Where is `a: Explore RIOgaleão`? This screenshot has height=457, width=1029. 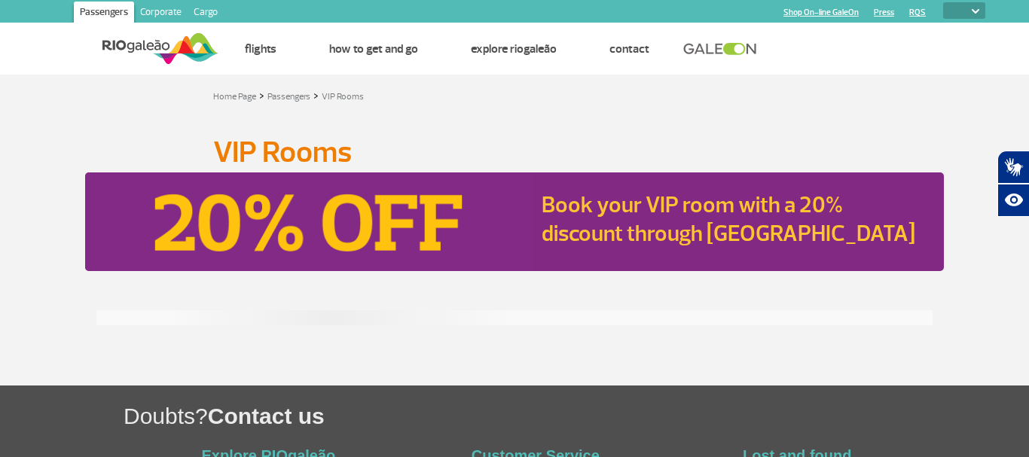
a: Explore RIOgaleão is located at coordinates (514, 49).